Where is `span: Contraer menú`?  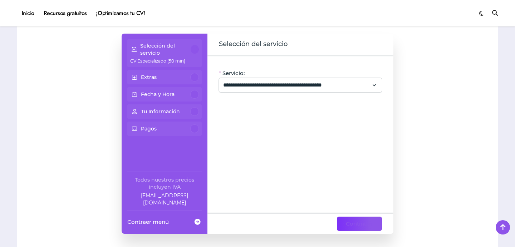
span: Contraer menú is located at coordinates (148, 222).